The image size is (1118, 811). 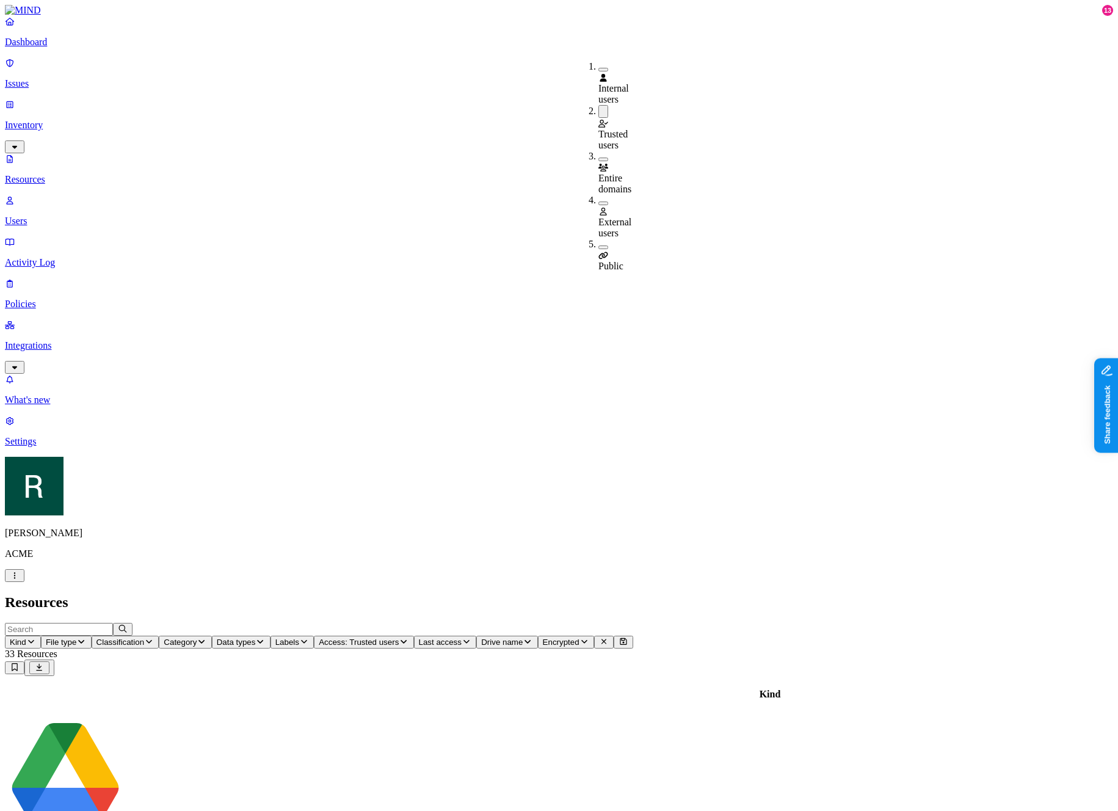 I want to click on a: Resources, so click(x=559, y=169).